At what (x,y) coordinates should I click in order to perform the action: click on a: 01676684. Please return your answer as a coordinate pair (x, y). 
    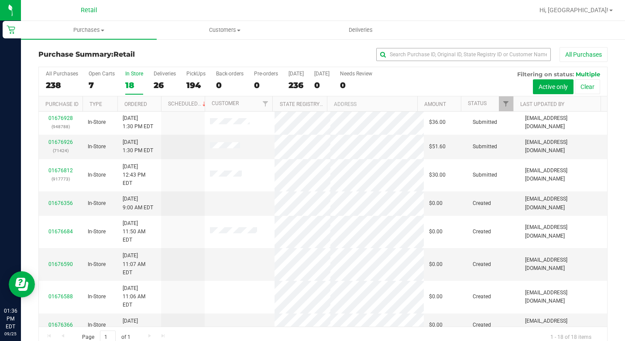
    Looking at the image, I should click on (61, 232).